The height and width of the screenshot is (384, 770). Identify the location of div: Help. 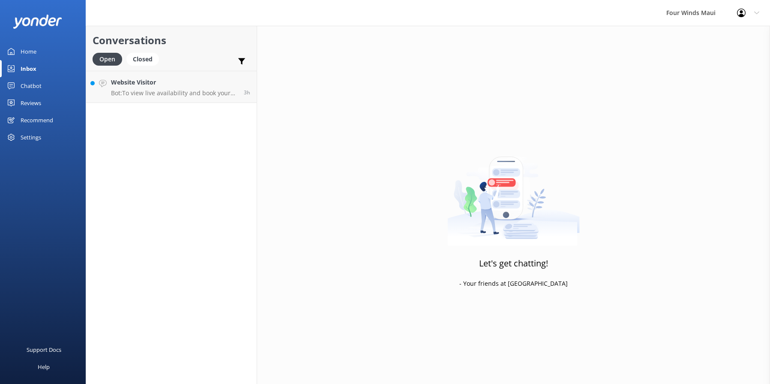
(44, 367).